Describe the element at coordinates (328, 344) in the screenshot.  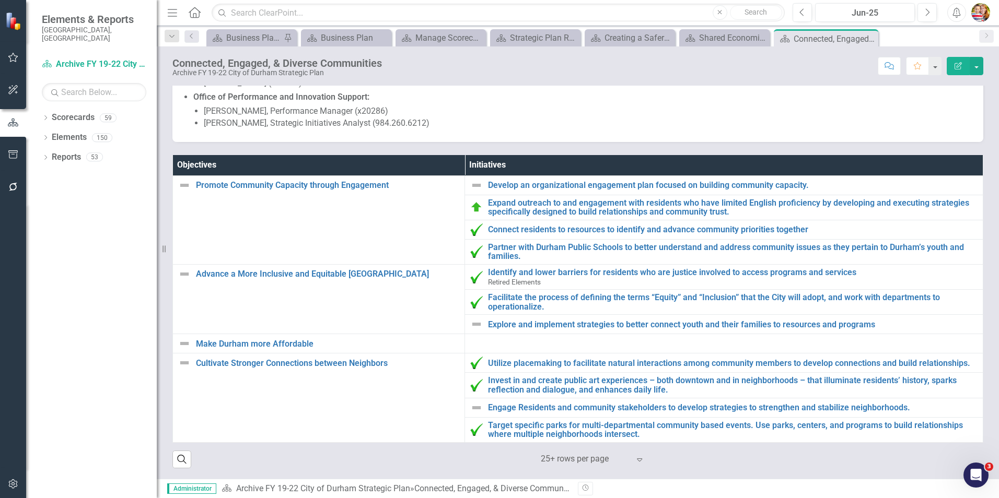
I see `a: Make Durham more Affordable` at that location.